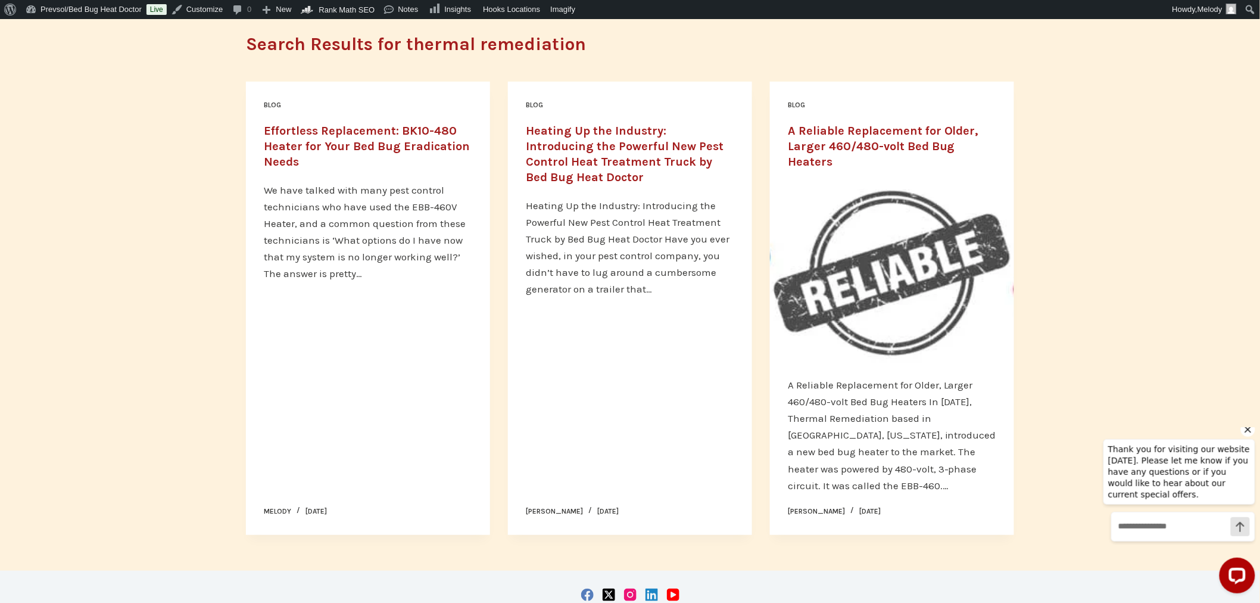 Image resolution: width=1260 pixels, height=603 pixels. Describe the element at coordinates (587, 594) in the screenshot. I see `a: Facebook` at that location.